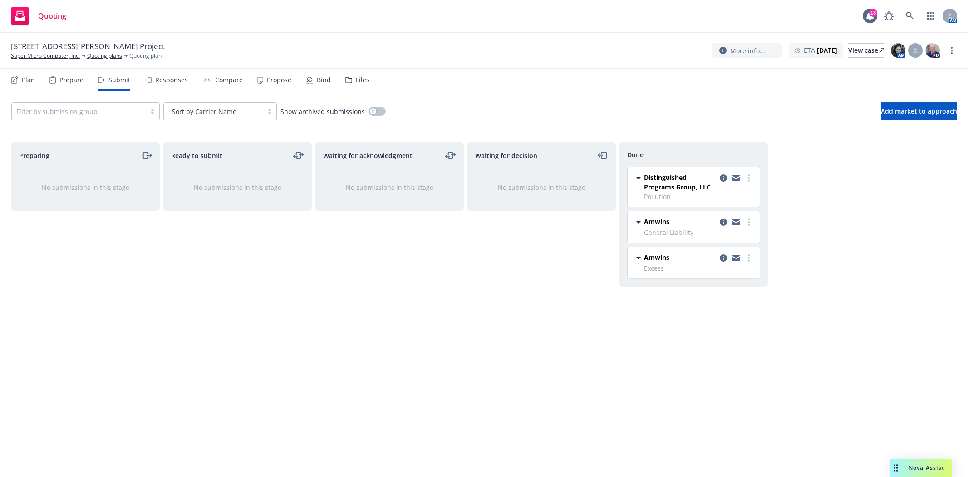 Image resolution: width=968 pixels, height=477 pixels. What do you see at coordinates (52, 16) in the screenshot?
I see `span: Quoting` at bounding box center [52, 16].